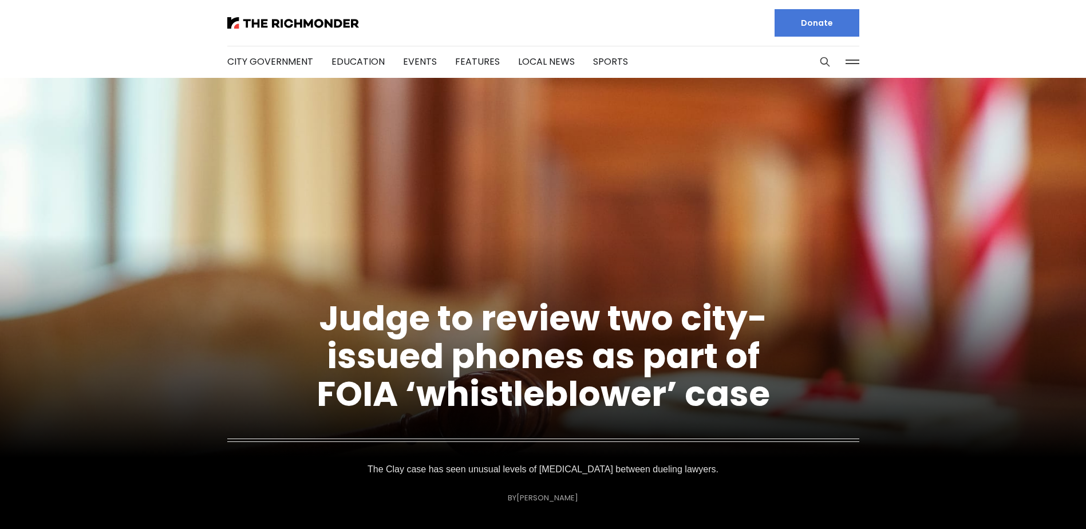  Describe the element at coordinates (546, 61) in the screenshot. I see `a: Local News` at that location.